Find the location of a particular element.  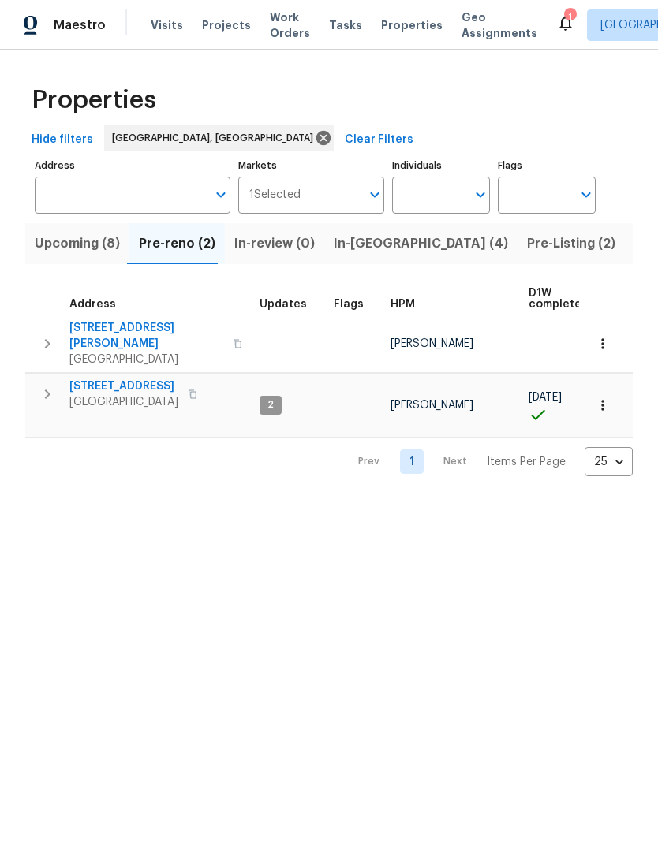

button: Clear Filters is located at coordinates (379, 140).